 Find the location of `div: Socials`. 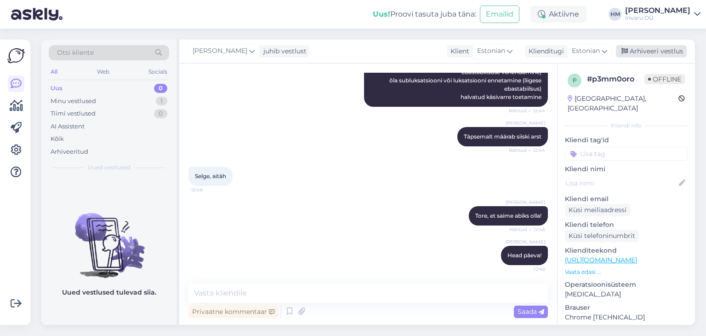

div: Socials is located at coordinates (158, 72).